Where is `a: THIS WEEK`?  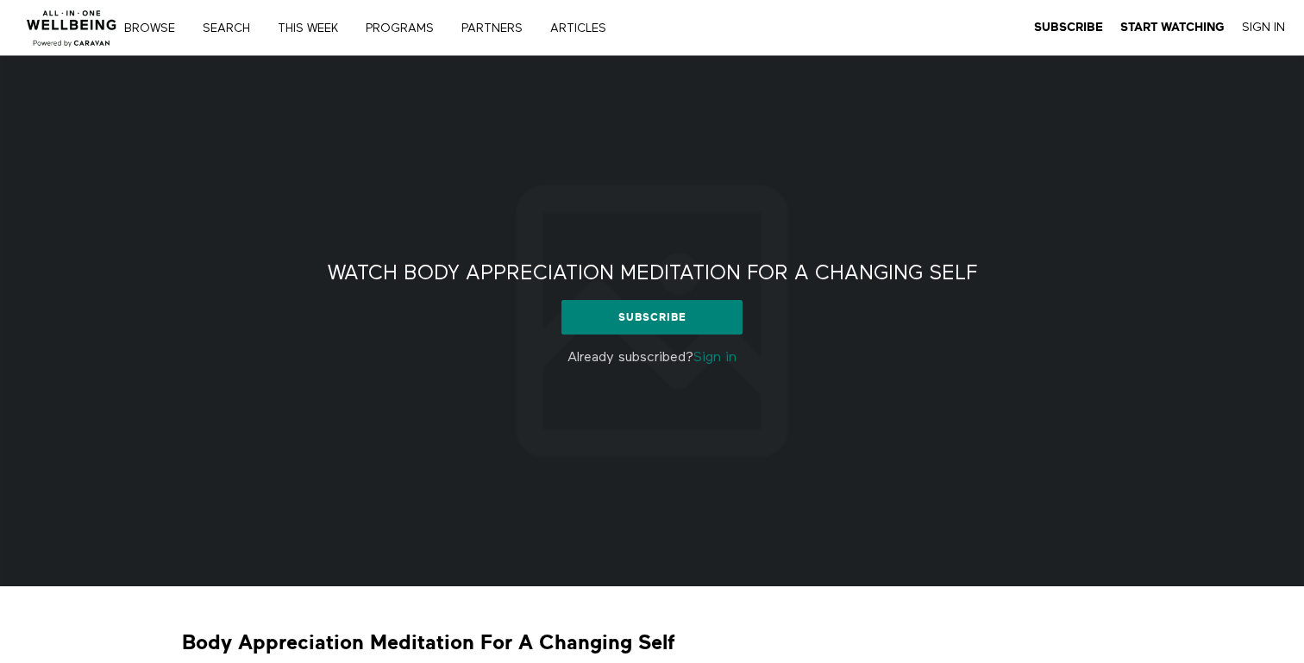
a: THIS WEEK is located at coordinates (314, 28).